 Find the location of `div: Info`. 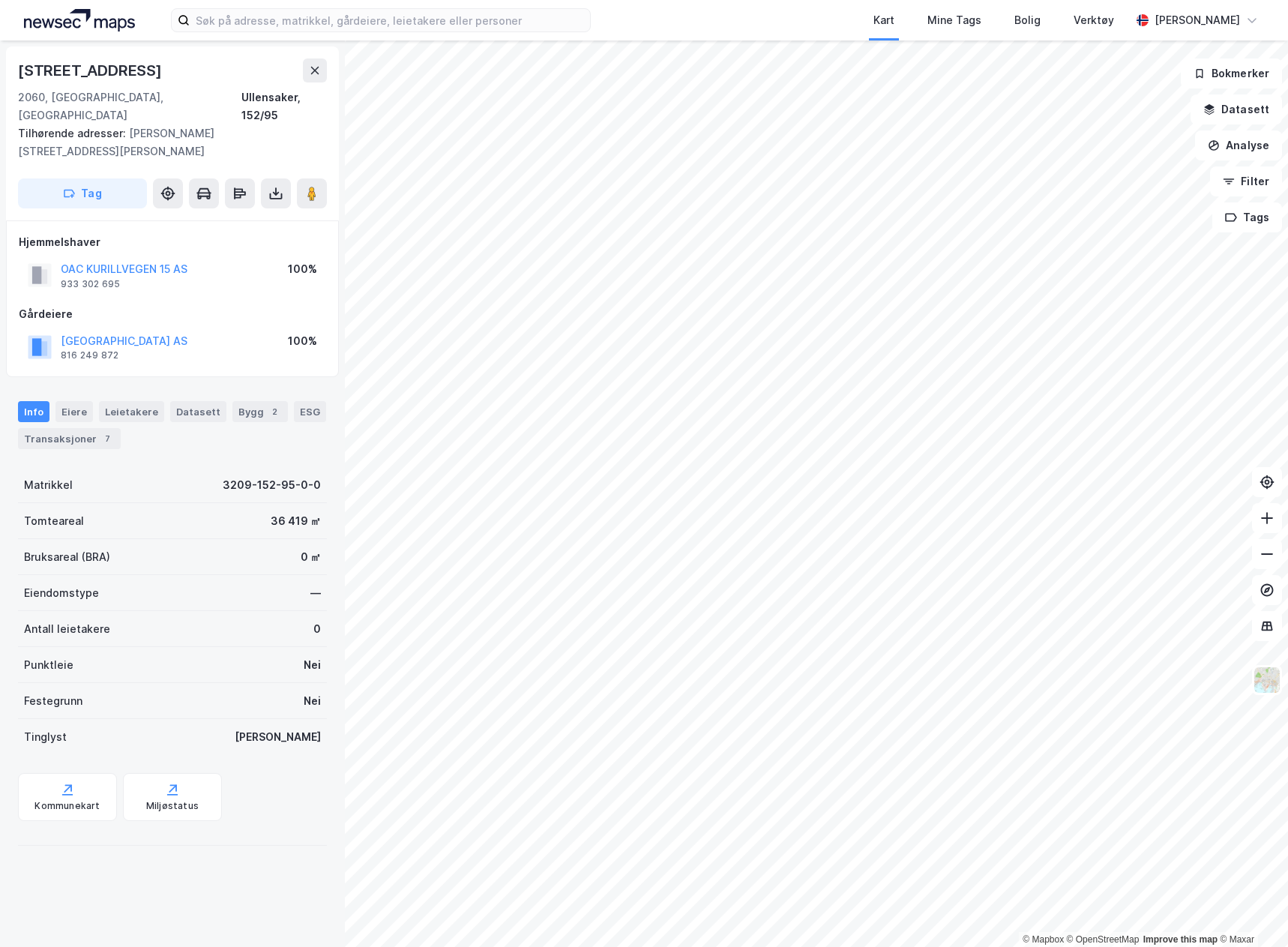

div: Info is located at coordinates (33, 411).